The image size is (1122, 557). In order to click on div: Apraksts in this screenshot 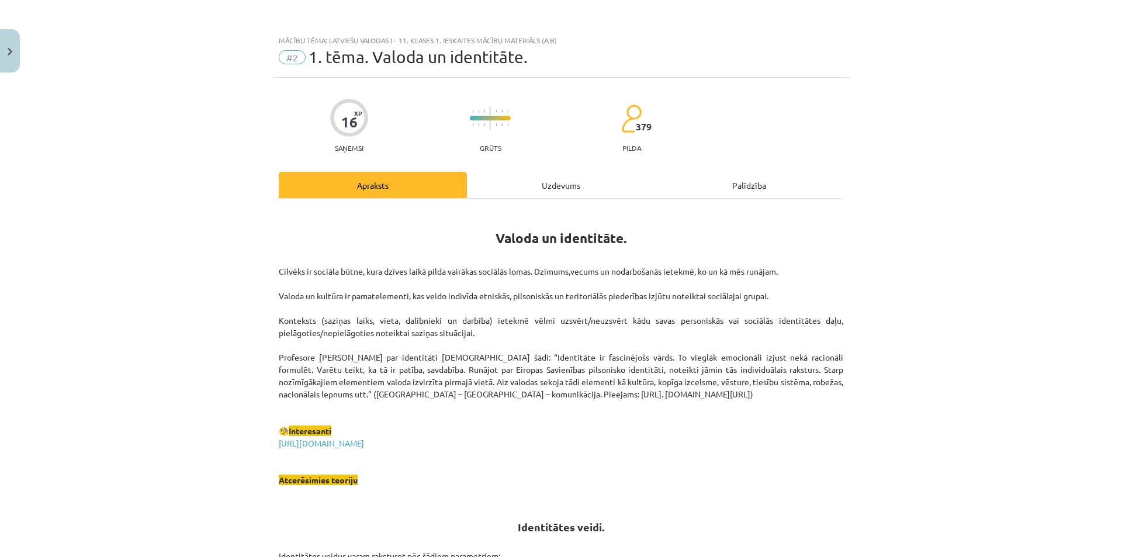, I will do `click(373, 185)`.